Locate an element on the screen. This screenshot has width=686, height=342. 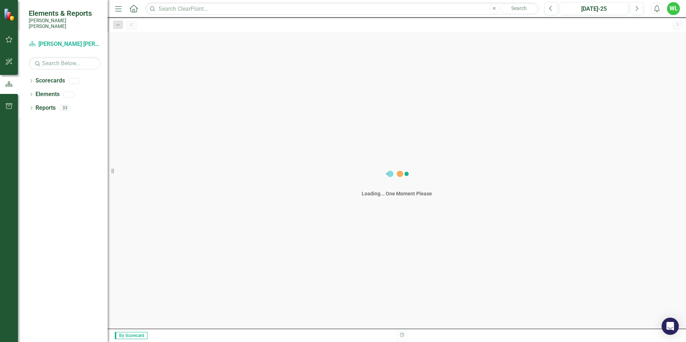
div: Loading... One Moment Please is located at coordinates (397, 194).